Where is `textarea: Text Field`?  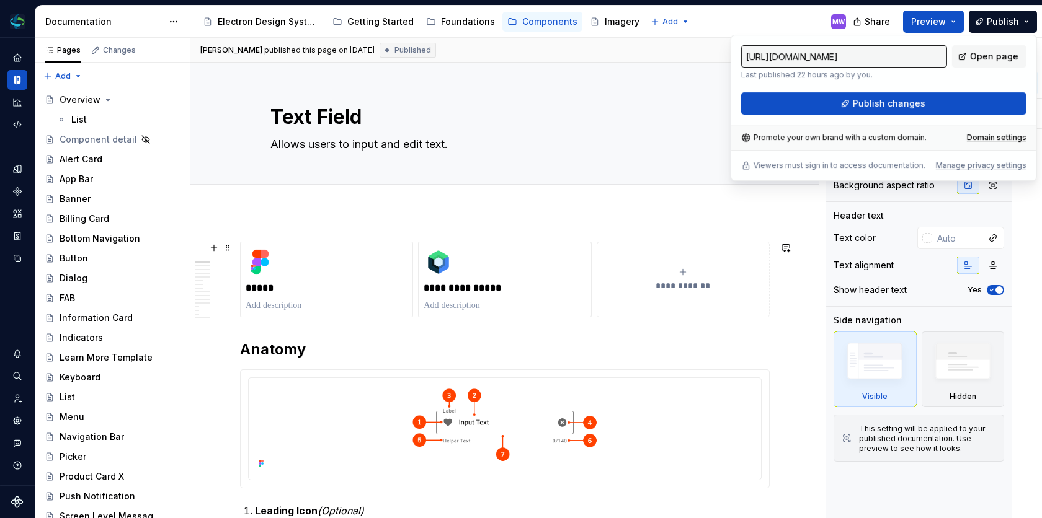 textarea: Text Field is located at coordinates (502, 117).